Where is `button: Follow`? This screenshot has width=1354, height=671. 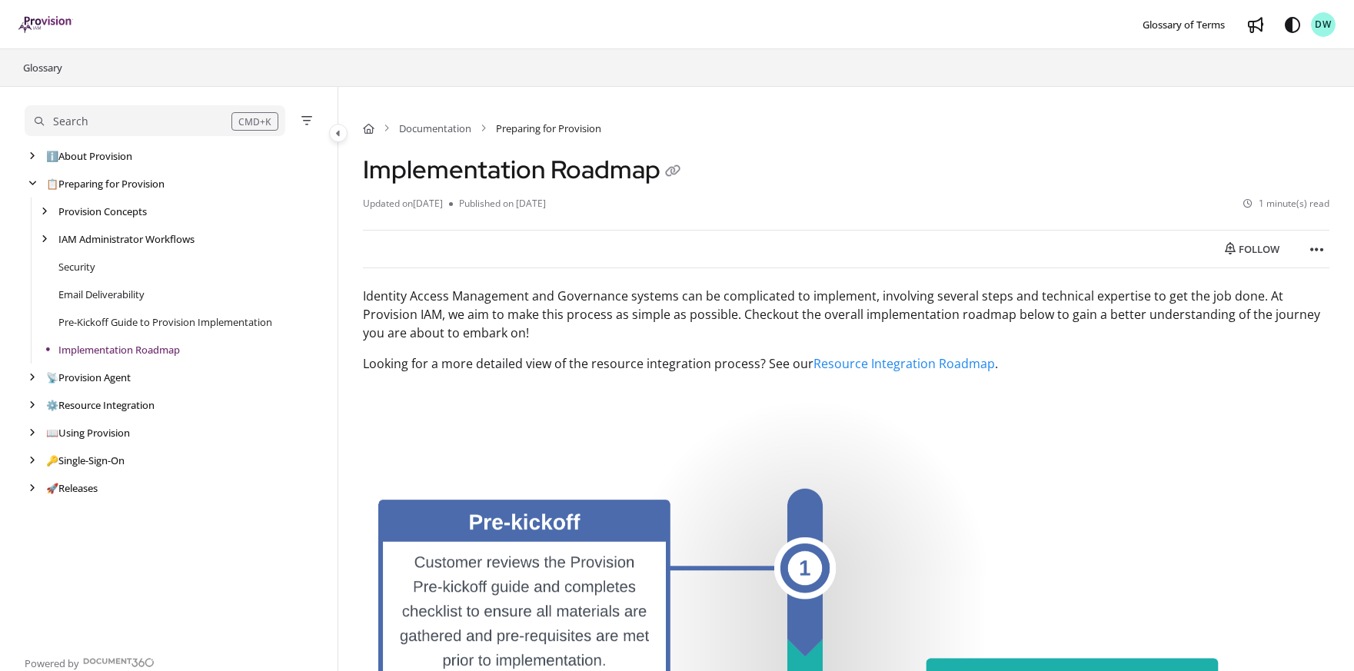 button: Follow is located at coordinates (1252, 249).